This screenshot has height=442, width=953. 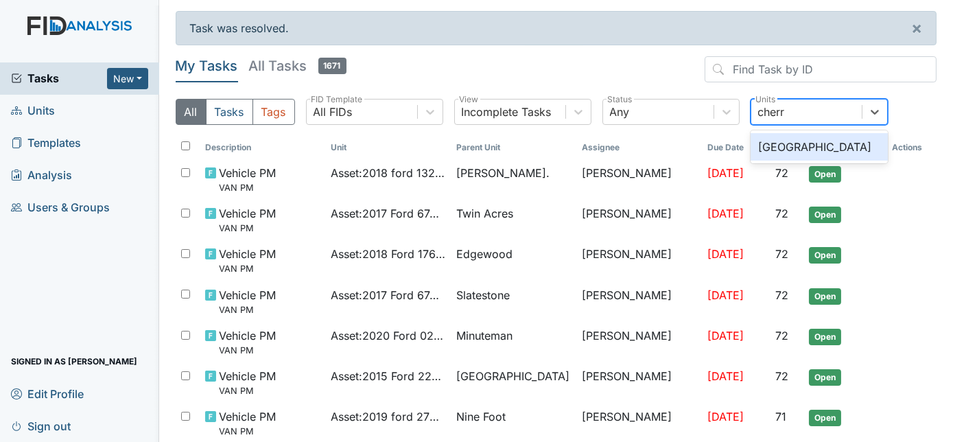 I want to click on button: Tasks, so click(x=229, y=112).